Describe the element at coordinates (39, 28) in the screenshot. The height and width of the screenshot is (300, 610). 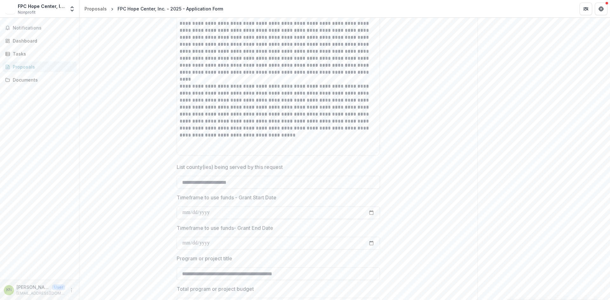
I see `button: Notifications` at that location.